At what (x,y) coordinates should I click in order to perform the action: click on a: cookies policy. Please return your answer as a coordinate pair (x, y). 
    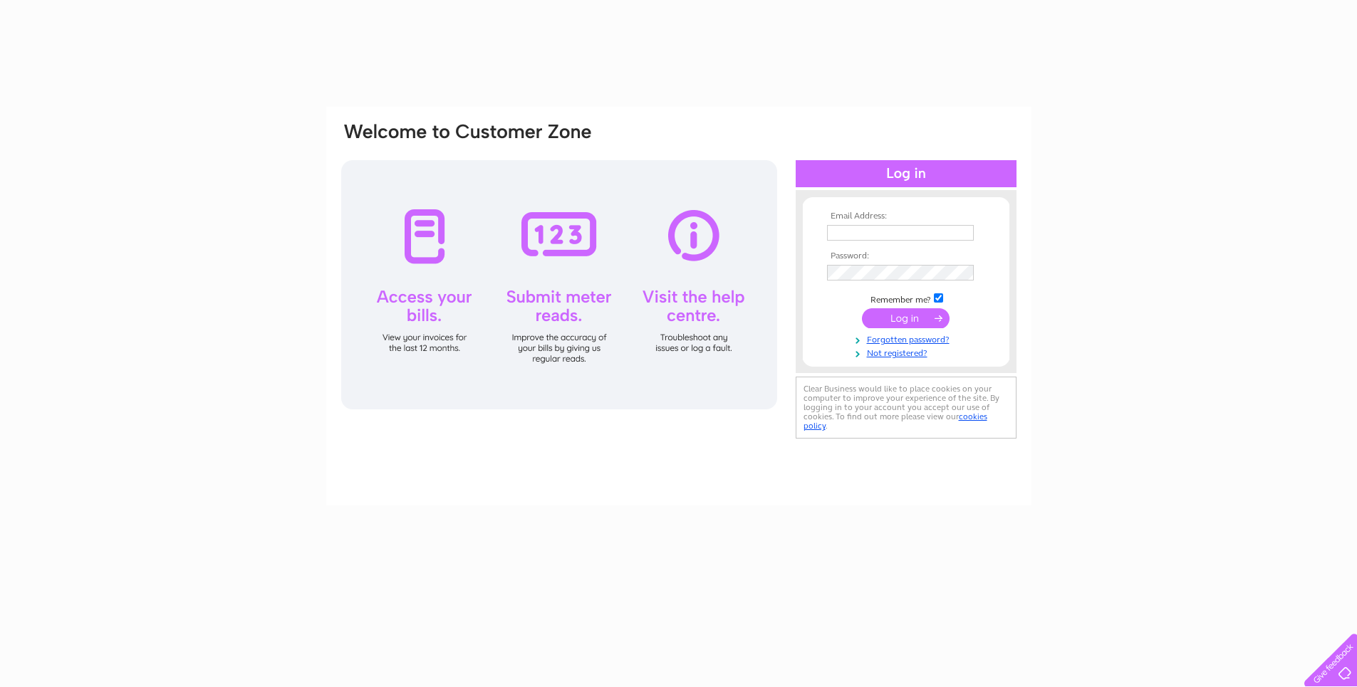
    Looking at the image, I should click on (895, 421).